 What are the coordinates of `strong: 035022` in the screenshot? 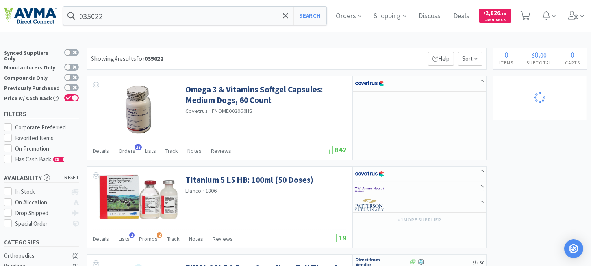 It's located at (154, 58).